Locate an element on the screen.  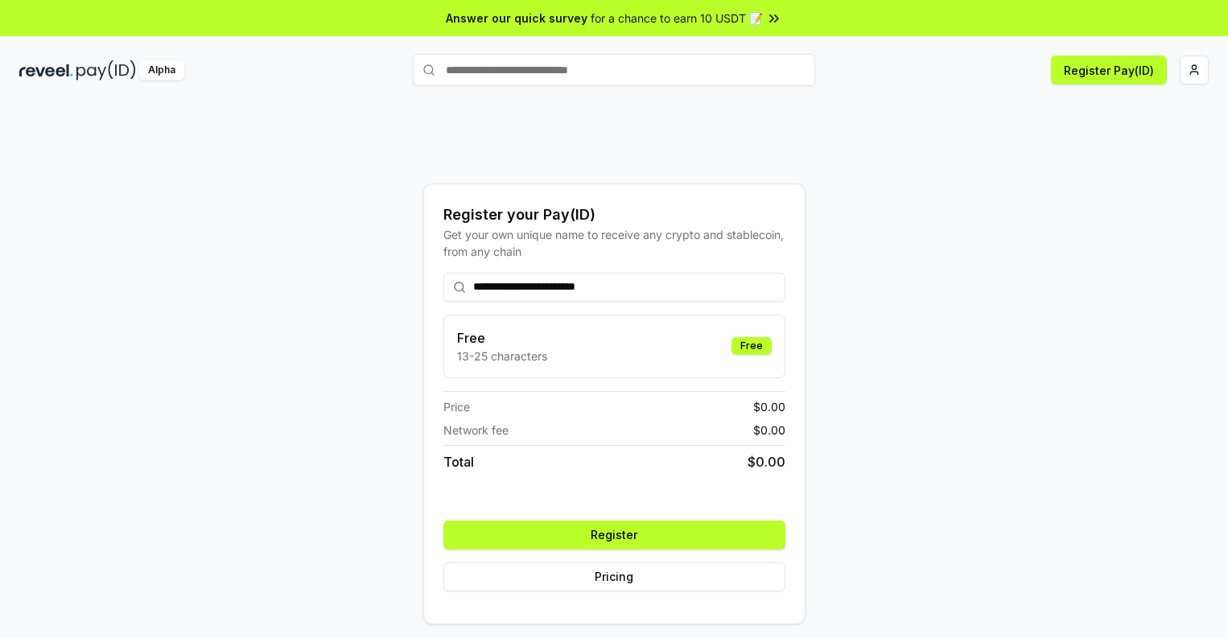
span: Network fee is located at coordinates (476, 430).